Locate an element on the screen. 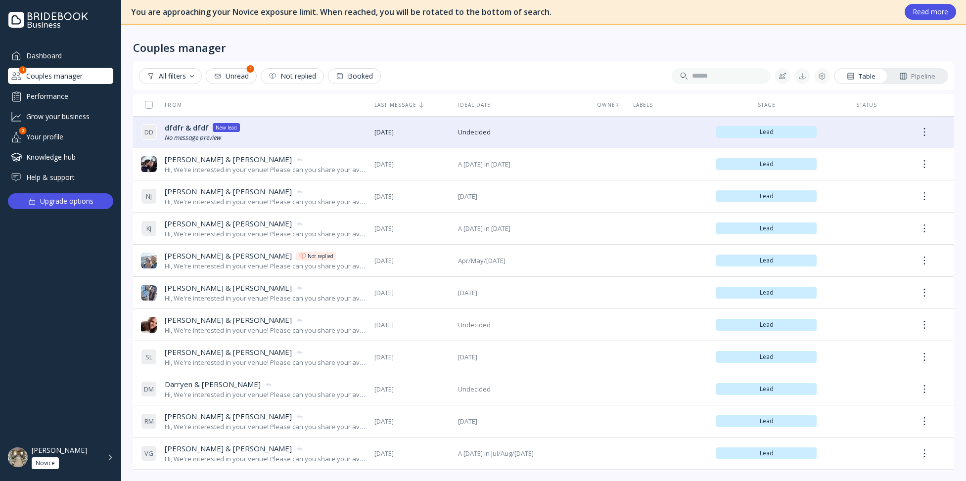 This screenshot has width=966, height=481. a: Dashboard is located at coordinates (60, 55).